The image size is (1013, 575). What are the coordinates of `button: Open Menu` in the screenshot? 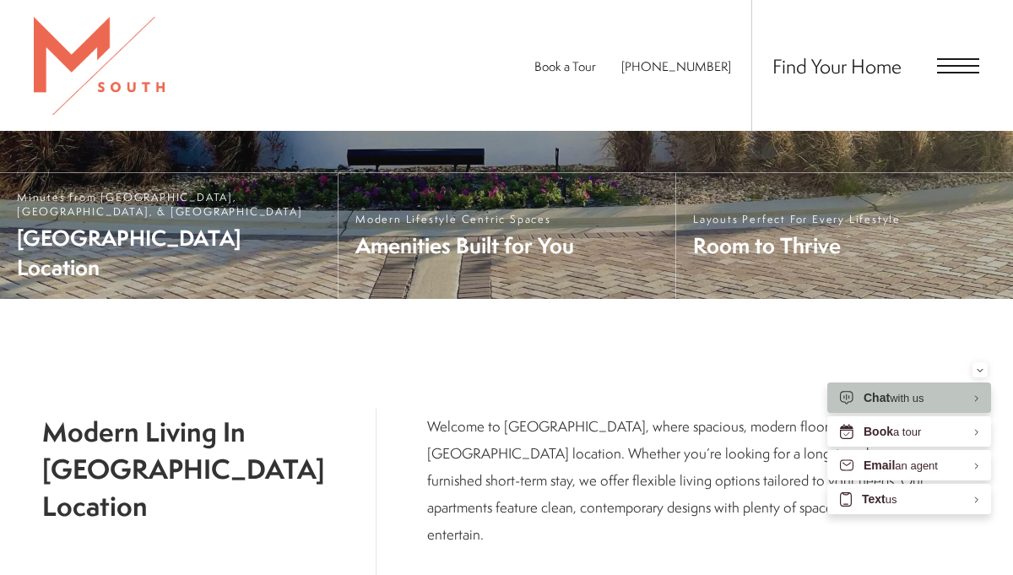 It's located at (958, 66).